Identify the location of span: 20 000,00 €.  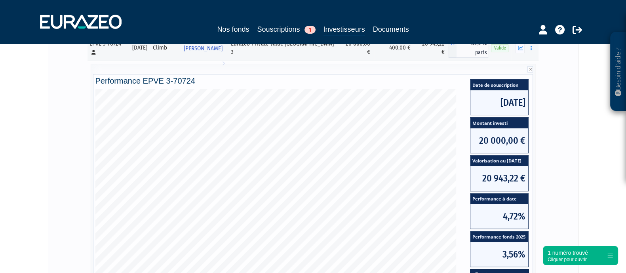
(499, 141).